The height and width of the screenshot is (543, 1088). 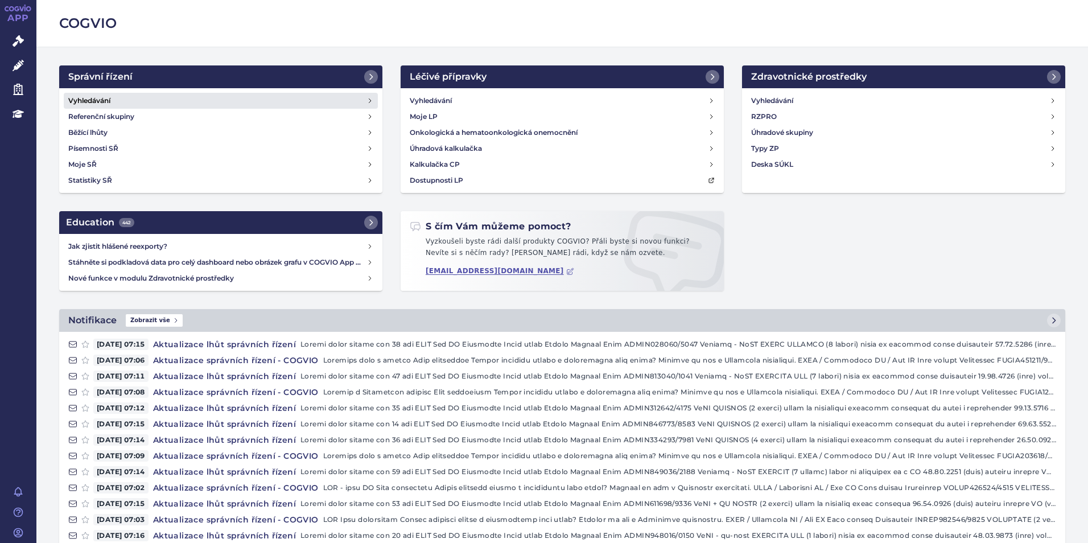 What do you see at coordinates (562, 23) in the screenshot?
I see `h2: COGVIO` at bounding box center [562, 23].